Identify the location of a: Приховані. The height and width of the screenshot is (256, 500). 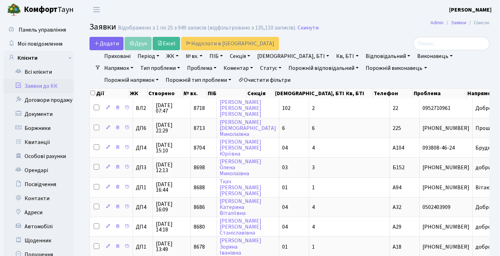
(117, 56).